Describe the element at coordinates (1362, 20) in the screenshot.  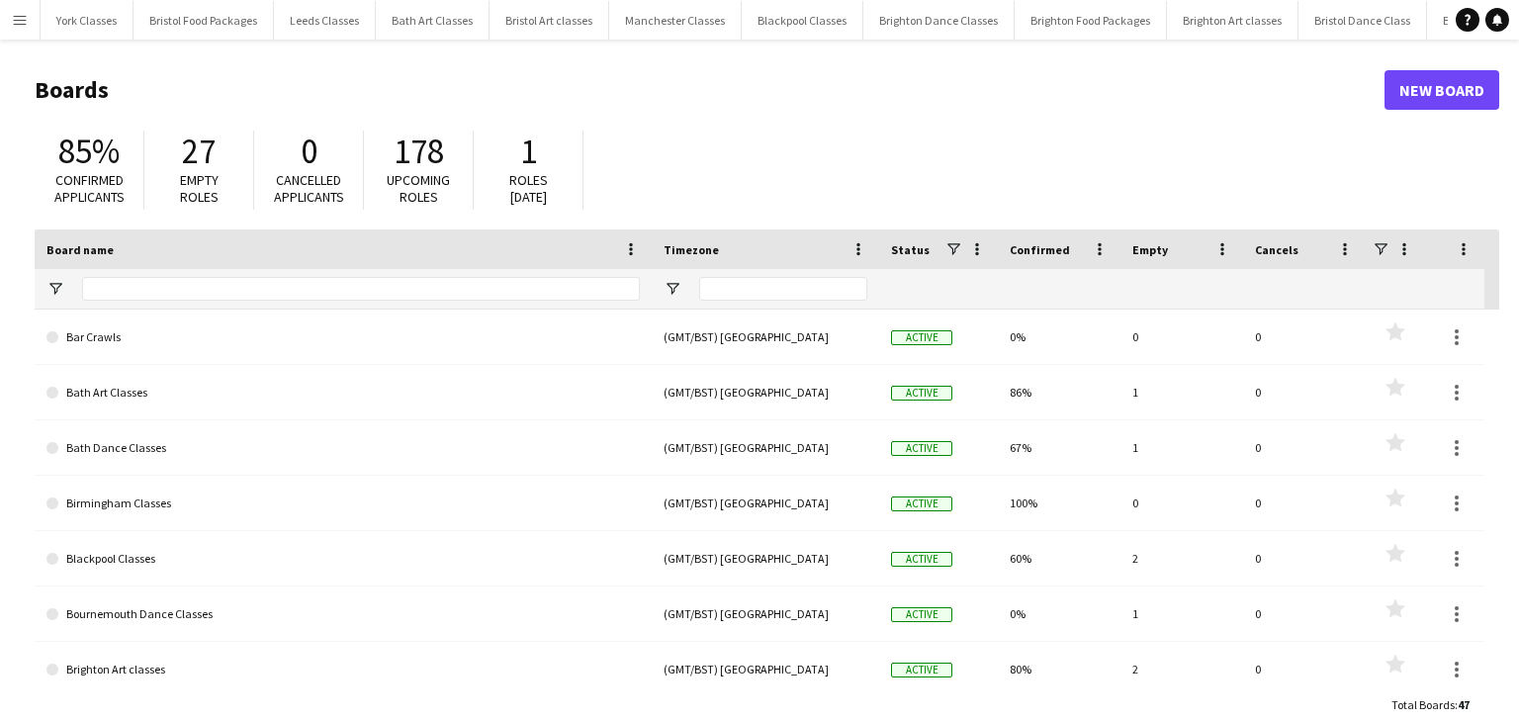
I see `button: Bristol Dance Class` at that location.